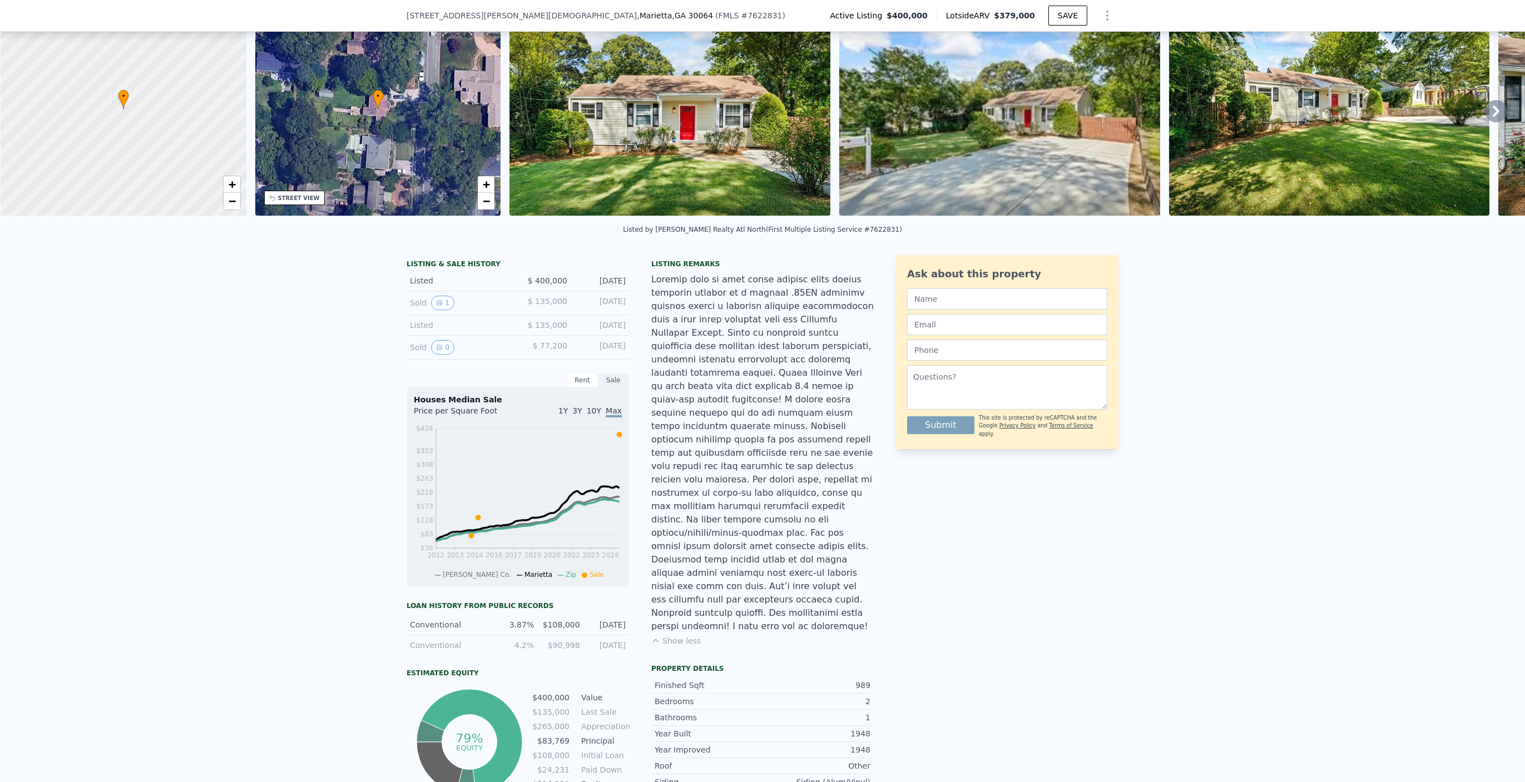  What do you see at coordinates (552, 556) in the screenshot?
I see `tspan: 2020` at bounding box center [552, 556].